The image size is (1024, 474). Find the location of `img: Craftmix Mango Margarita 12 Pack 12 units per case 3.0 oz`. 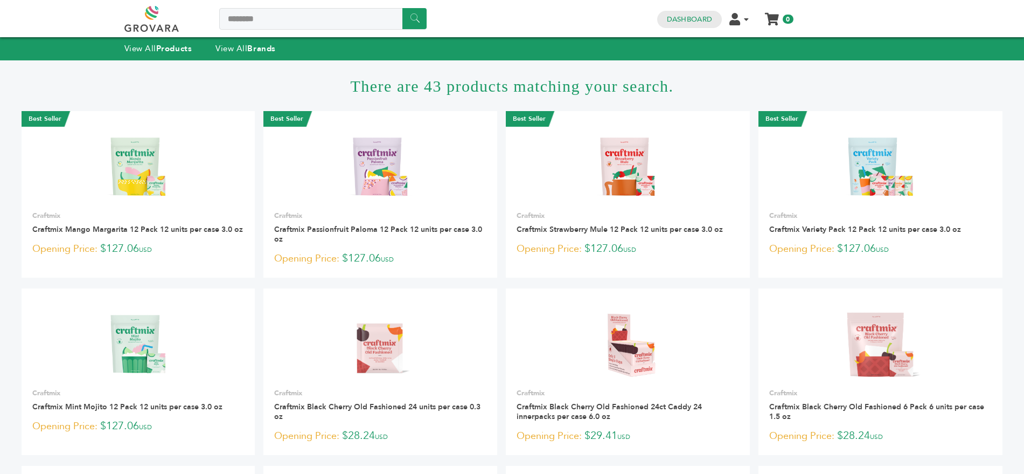

img: Craftmix Mango Margarita 12 Pack 12 units per case 3.0 oz is located at coordinates (138, 164).